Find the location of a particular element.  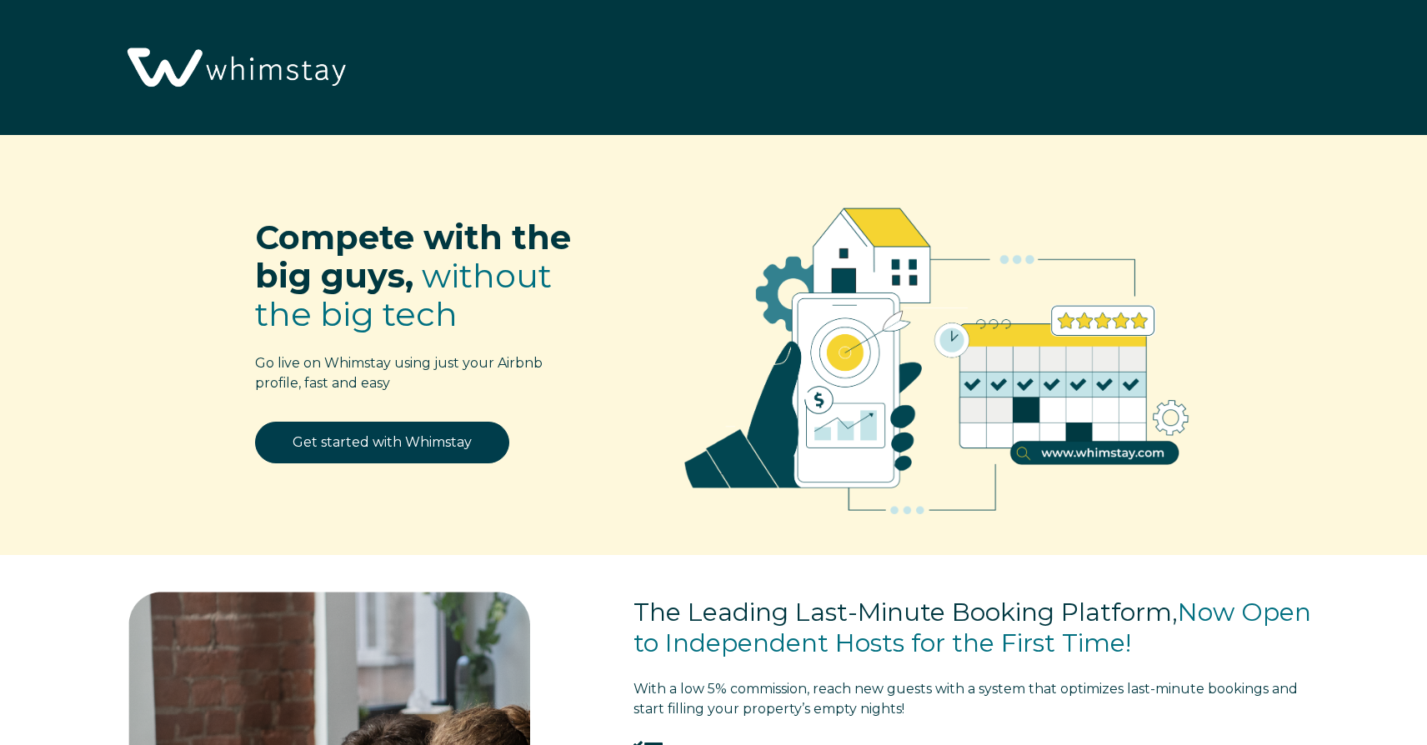

img: RBO Ilustrations-02 is located at coordinates (937, 352).